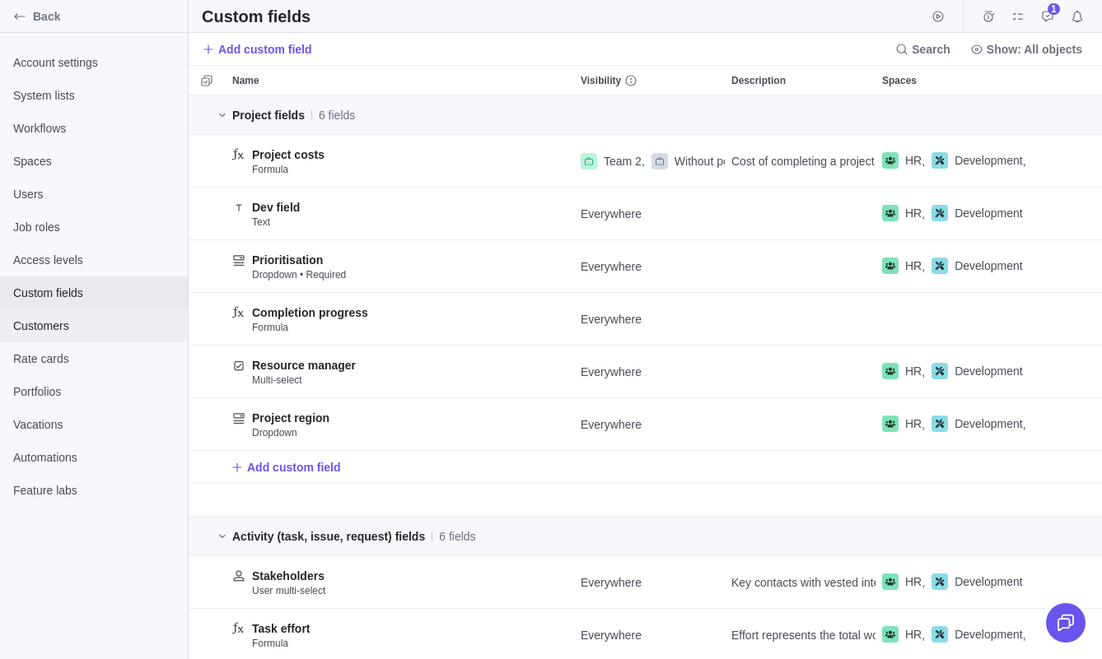 The image size is (1102, 659). Describe the element at coordinates (899, 81) in the screenshot. I see `span: Spaces` at that location.